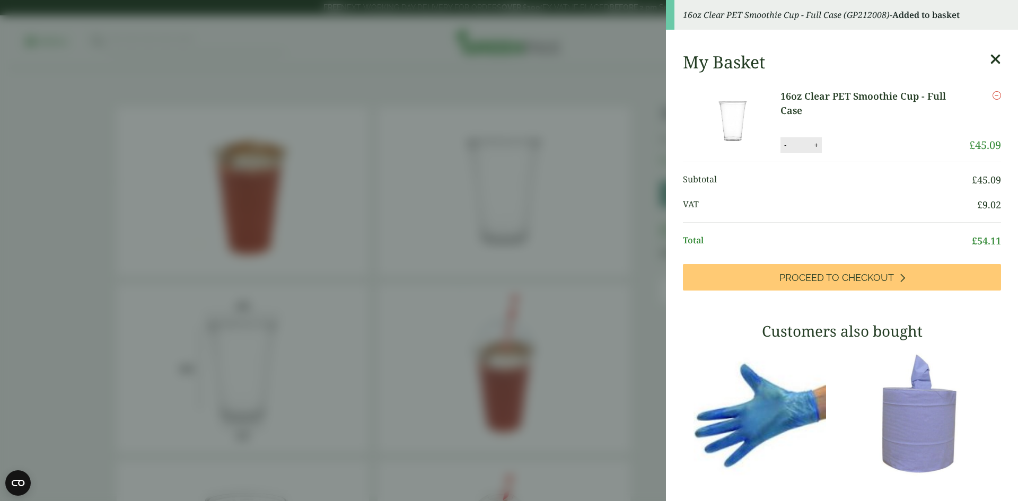  I want to click on img: 4130015J-Blue-Vinyl-Powder-Free-Gloves-Medium, so click(760, 414).